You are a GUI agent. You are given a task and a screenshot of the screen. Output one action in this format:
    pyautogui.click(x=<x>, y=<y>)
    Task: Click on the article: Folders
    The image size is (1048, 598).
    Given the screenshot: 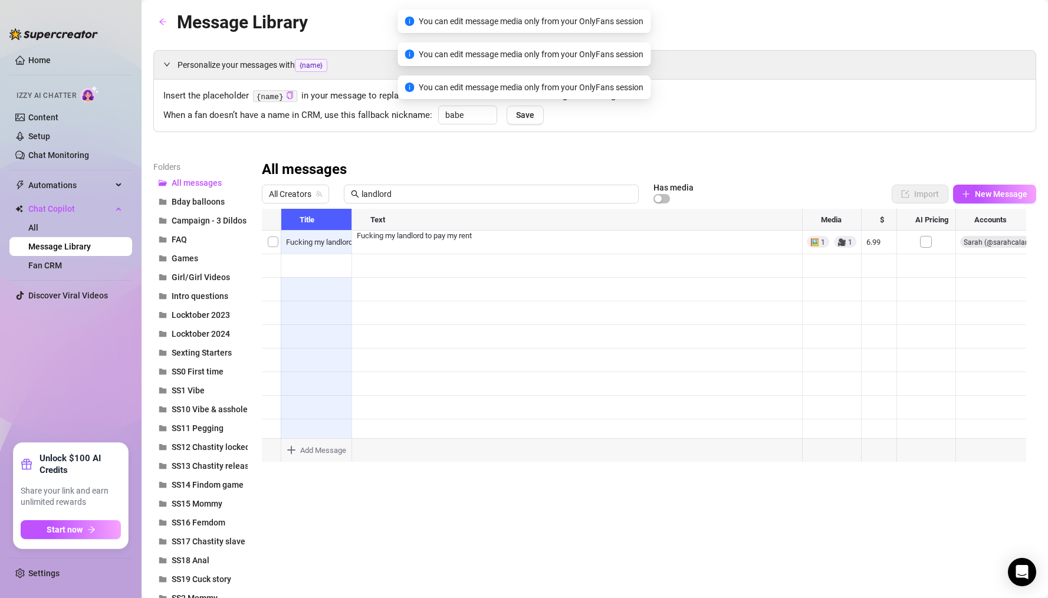 What is the action you would take?
    pyautogui.click(x=201, y=167)
    